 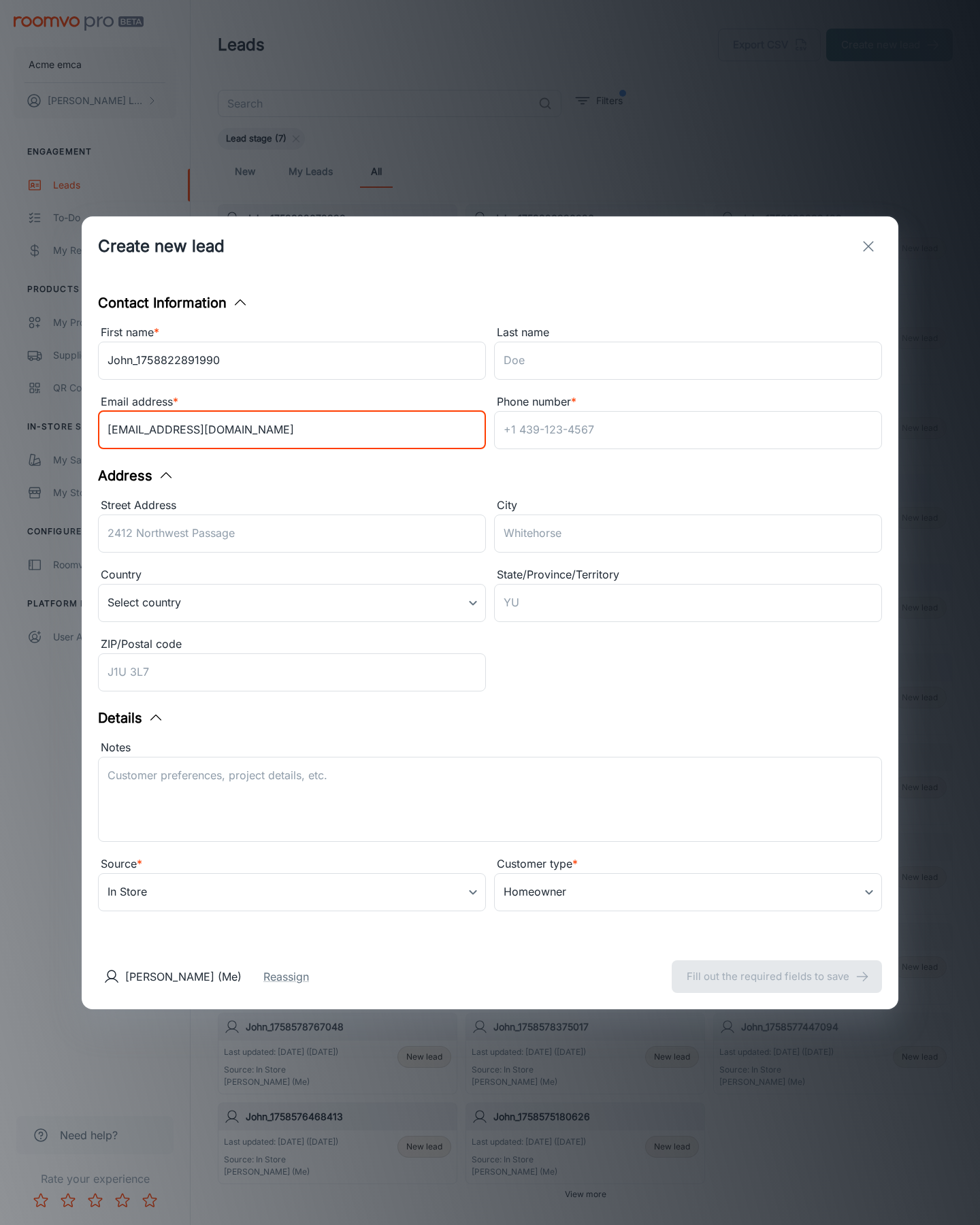 I want to click on button: Details, so click(x=131, y=718).